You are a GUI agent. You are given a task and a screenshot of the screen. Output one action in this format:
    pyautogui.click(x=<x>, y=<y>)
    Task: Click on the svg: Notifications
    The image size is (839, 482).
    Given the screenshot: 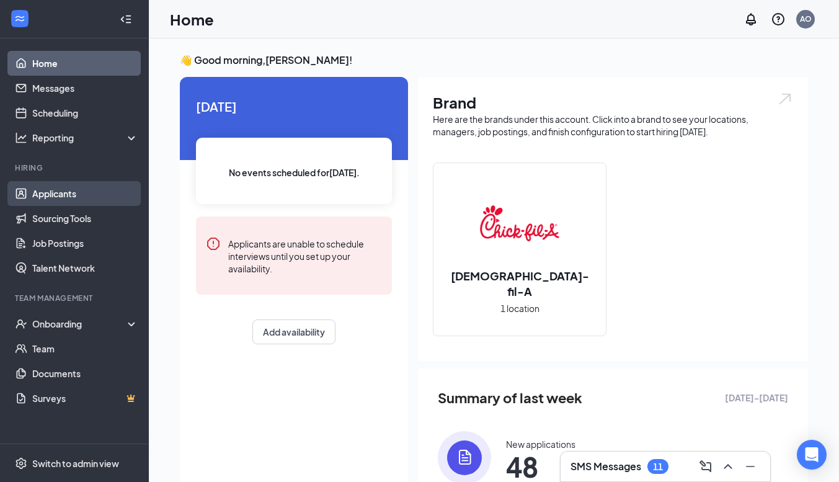 What is the action you would take?
    pyautogui.click(x=751, y=19)
    